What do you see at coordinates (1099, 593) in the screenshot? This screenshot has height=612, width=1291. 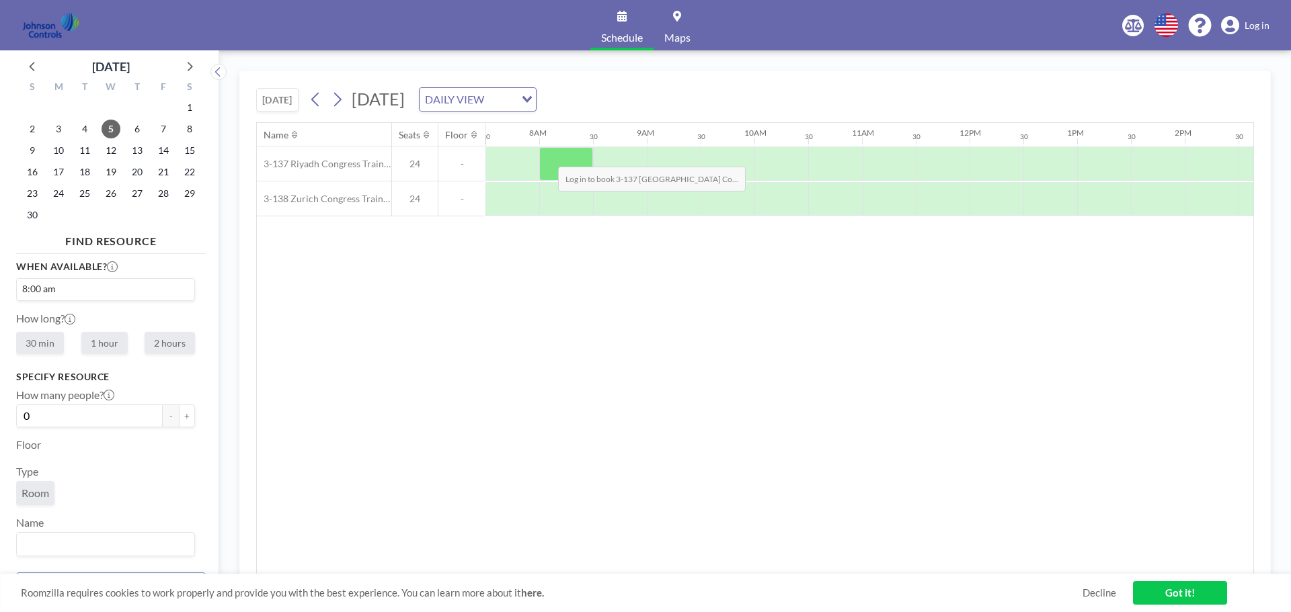 I see `a: Decline` at bounding box center [1099, 593].